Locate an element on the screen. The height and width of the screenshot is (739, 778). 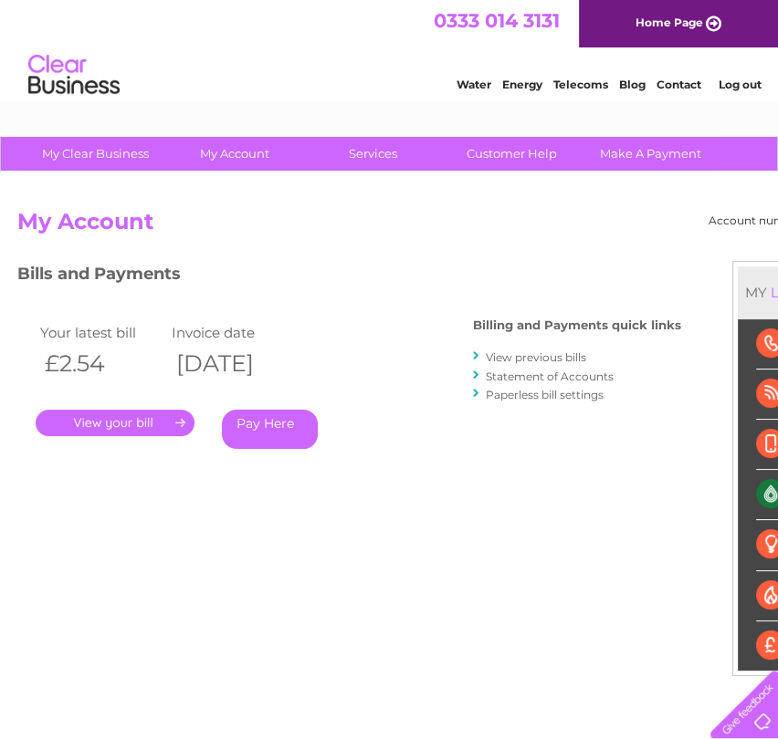
a: Services is located at coordinates (372, 153).